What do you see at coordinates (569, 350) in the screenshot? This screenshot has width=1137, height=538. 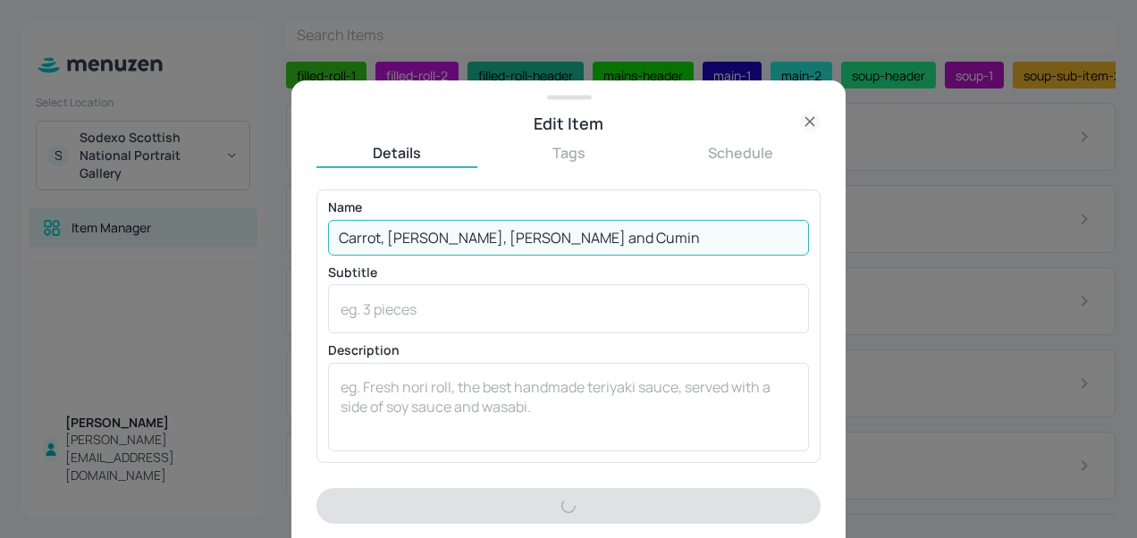 I see `p: Description` at bounding box center [569, 350].